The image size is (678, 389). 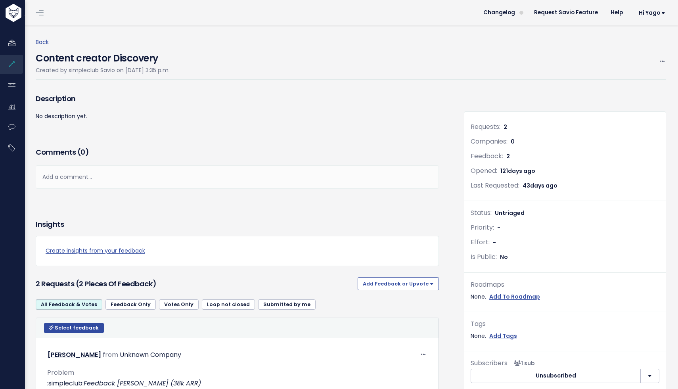 I want to click on span: Priority:, so click(x=482, y=227).